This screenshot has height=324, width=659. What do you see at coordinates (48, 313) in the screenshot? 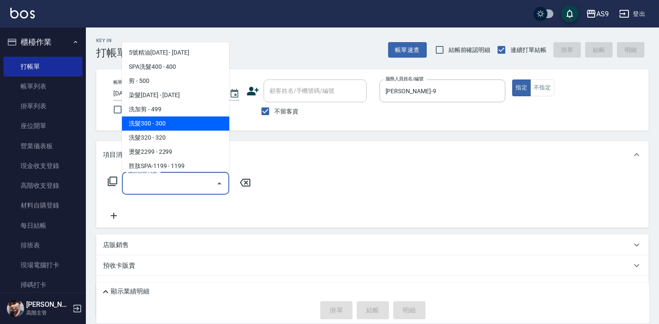
I see `p: 高階主管` at bounding box center [48, 313].